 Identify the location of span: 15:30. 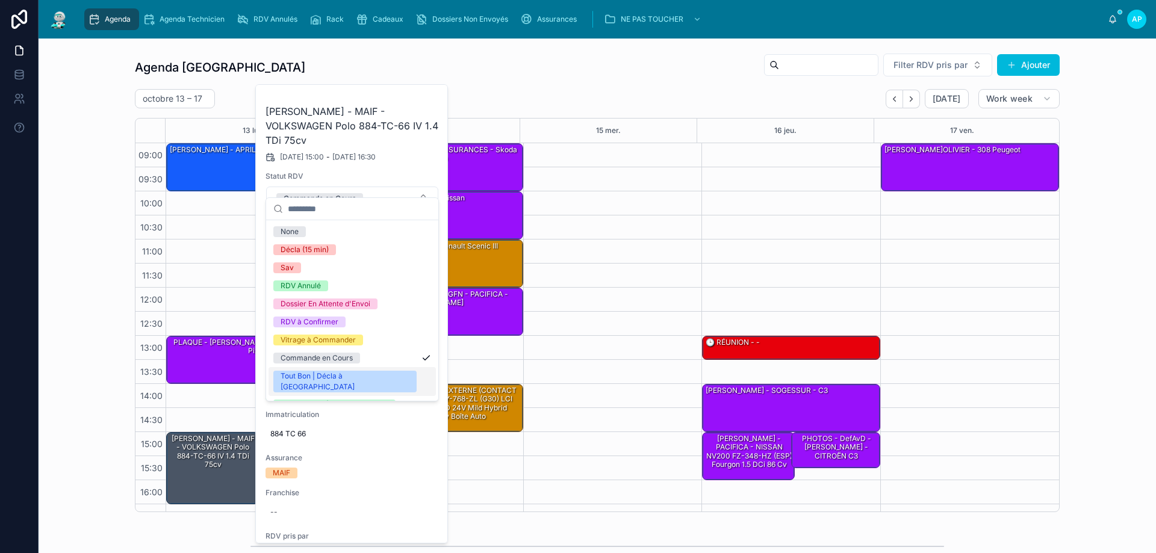
(152, 468).